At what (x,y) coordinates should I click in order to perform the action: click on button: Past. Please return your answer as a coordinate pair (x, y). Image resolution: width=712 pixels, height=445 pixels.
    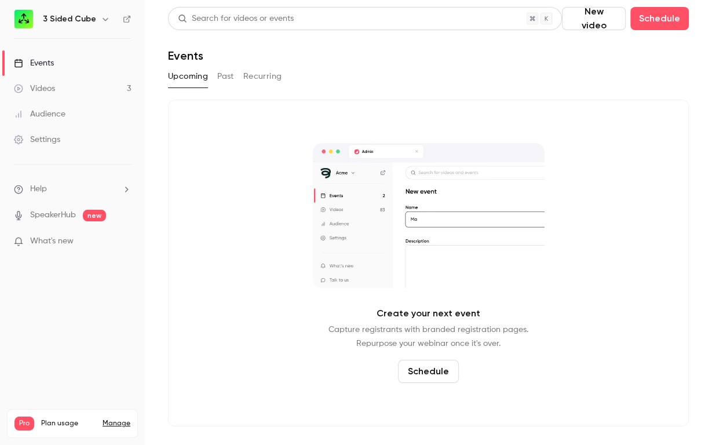
    Looking at the image, I should click on (225, 76).